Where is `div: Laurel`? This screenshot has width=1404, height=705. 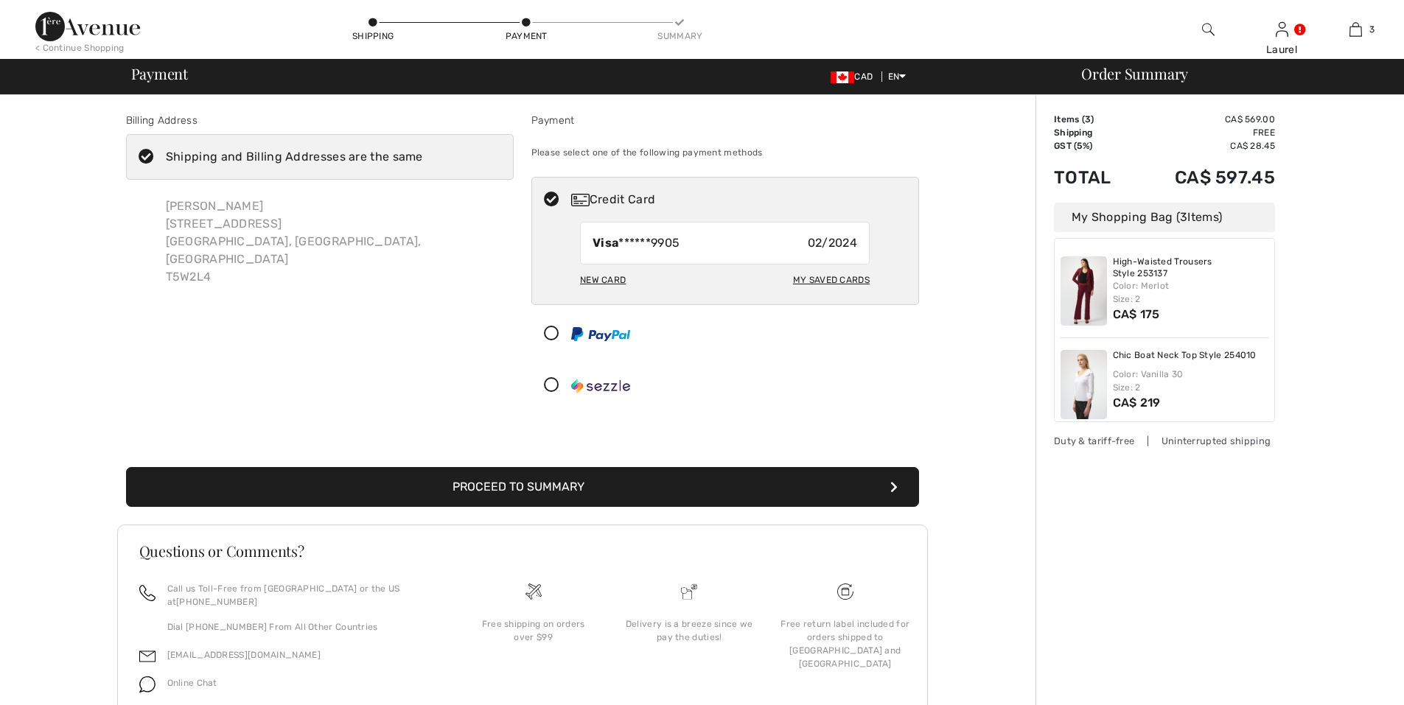
div: Laurel is located at coordinates (1282, 49).